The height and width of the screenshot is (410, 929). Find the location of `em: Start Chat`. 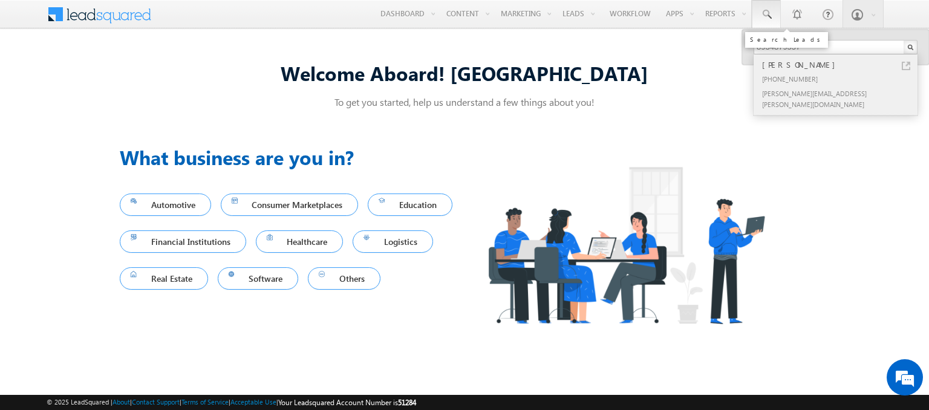

em: Start Chat is located at coordinates (192, 328).